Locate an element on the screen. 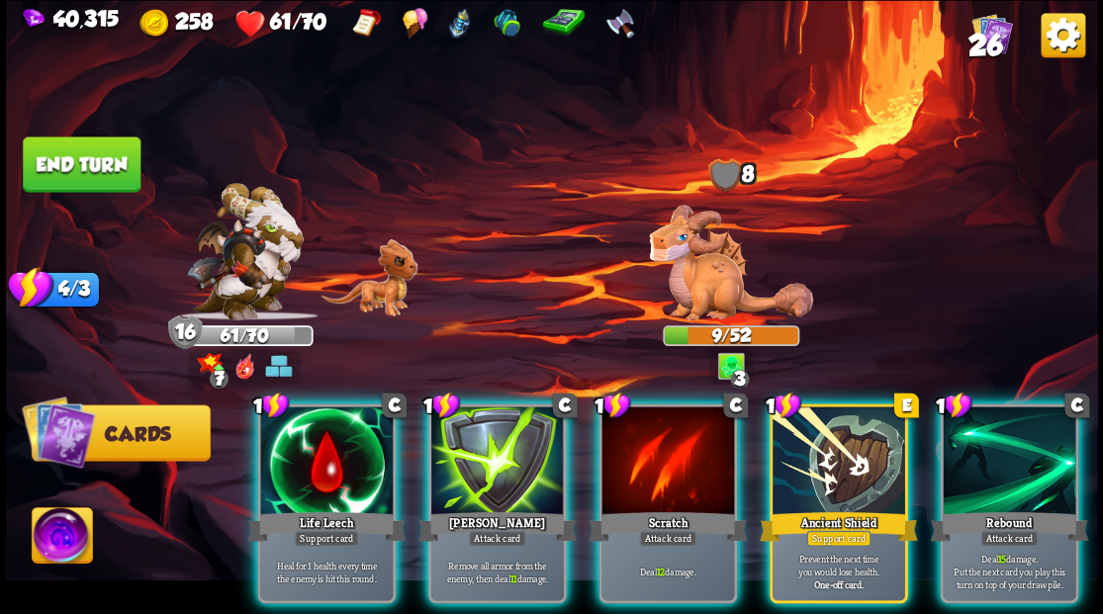  b: One-off card. is located at coordinates (838, 584).